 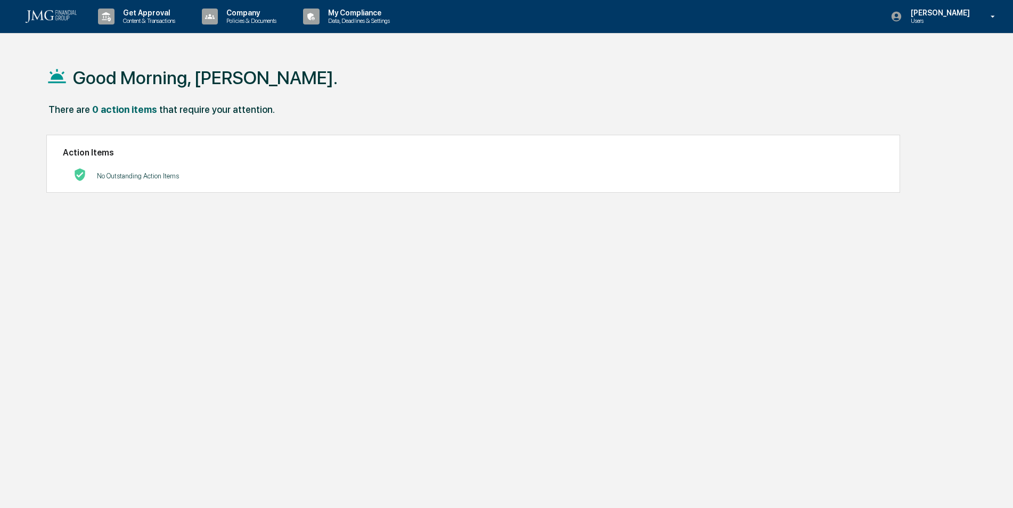 I want to click on div: There are, so click(x=69, y=109).